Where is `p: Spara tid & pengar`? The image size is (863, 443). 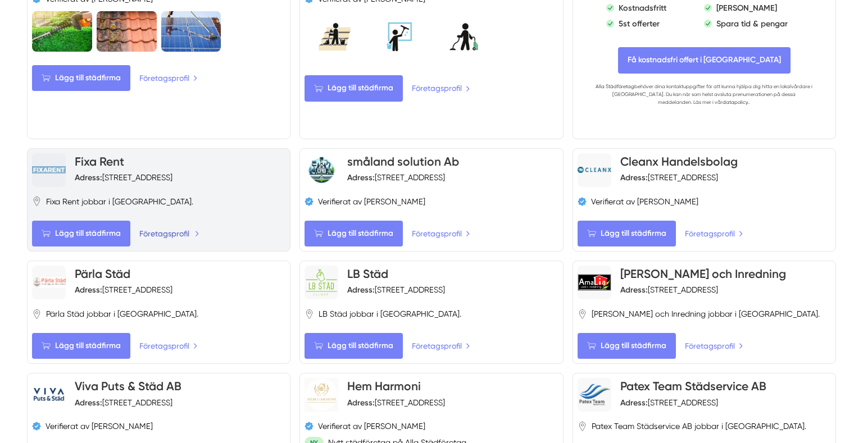 p: Spara tid & pengar is located at coordinates (752, 24).